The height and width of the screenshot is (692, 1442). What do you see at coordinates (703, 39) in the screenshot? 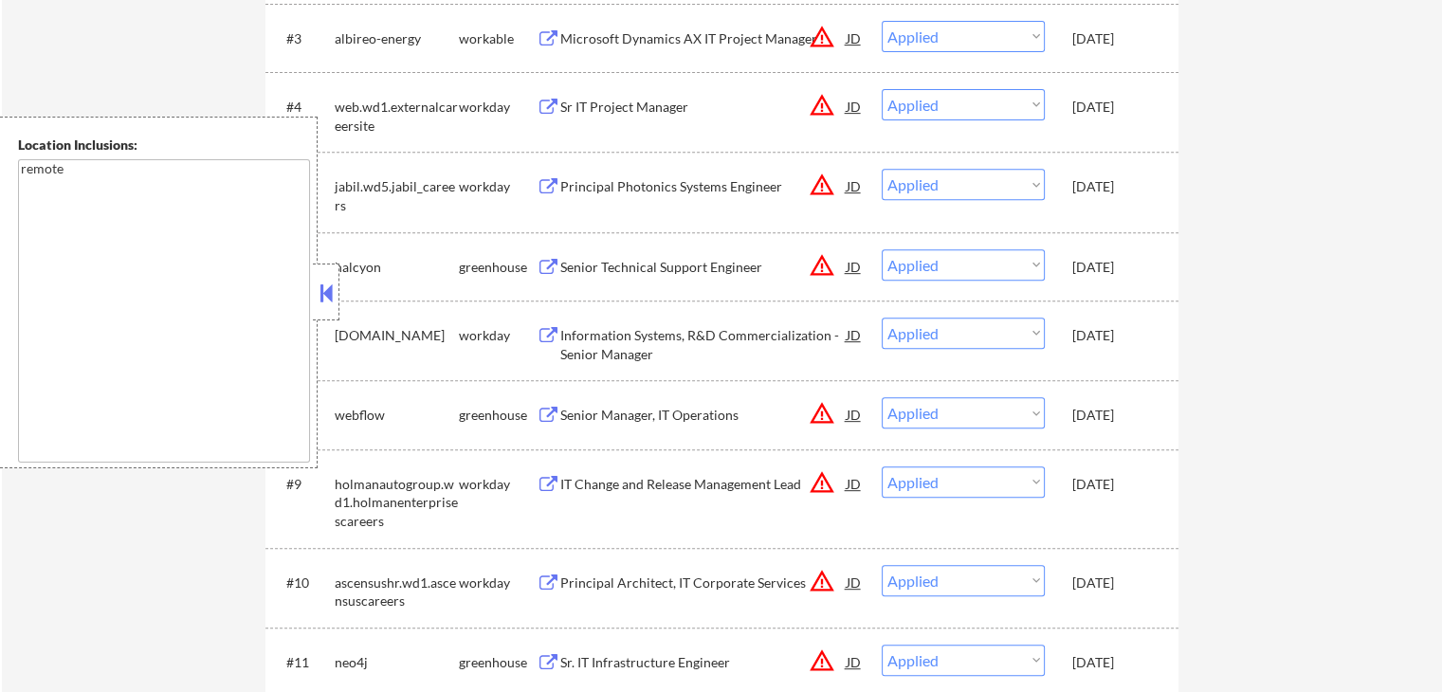
I see `div: Microsoft Dynamics AX IT Project Manager` at bounding box center [703, 39].